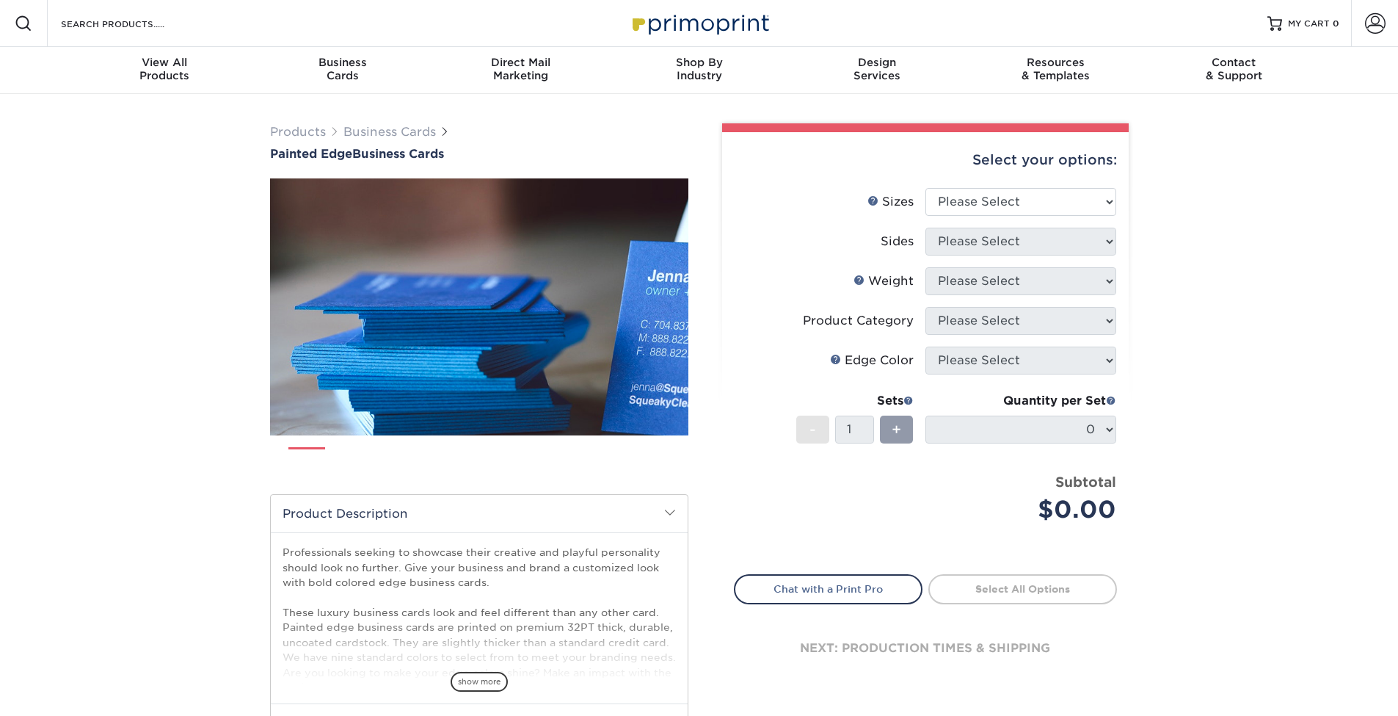  Describe the element at coordinates (479, 307) in the screenshot. I see `img: Painted Edge 01` at that location.